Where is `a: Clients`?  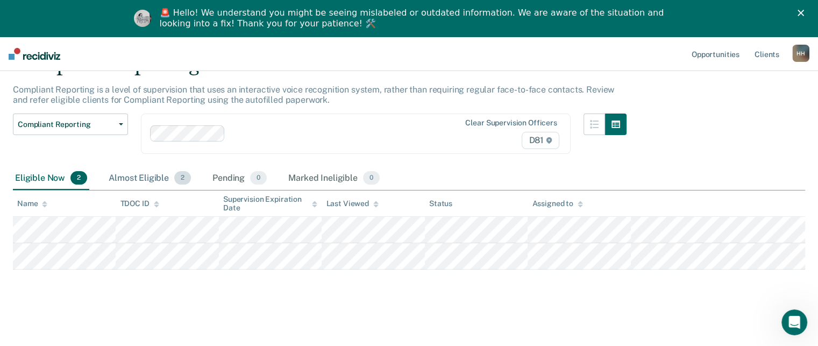
a: Clients is located at coordinates (766, 54).